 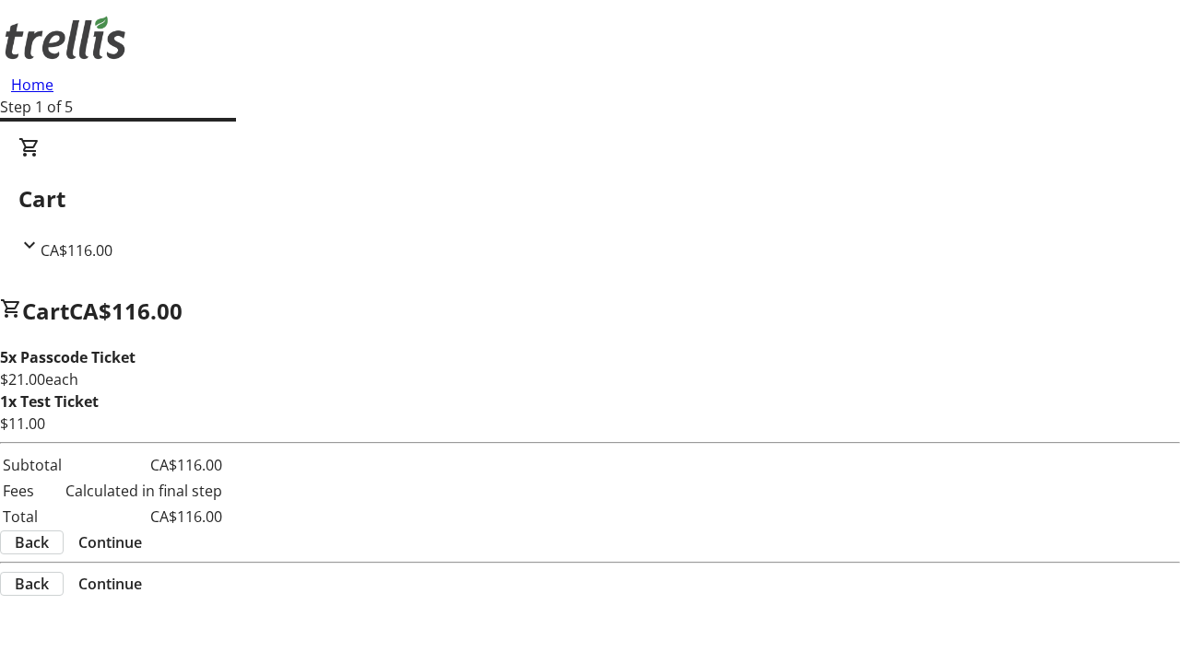 I want to click on td: Total, so click(x=32, y=517).